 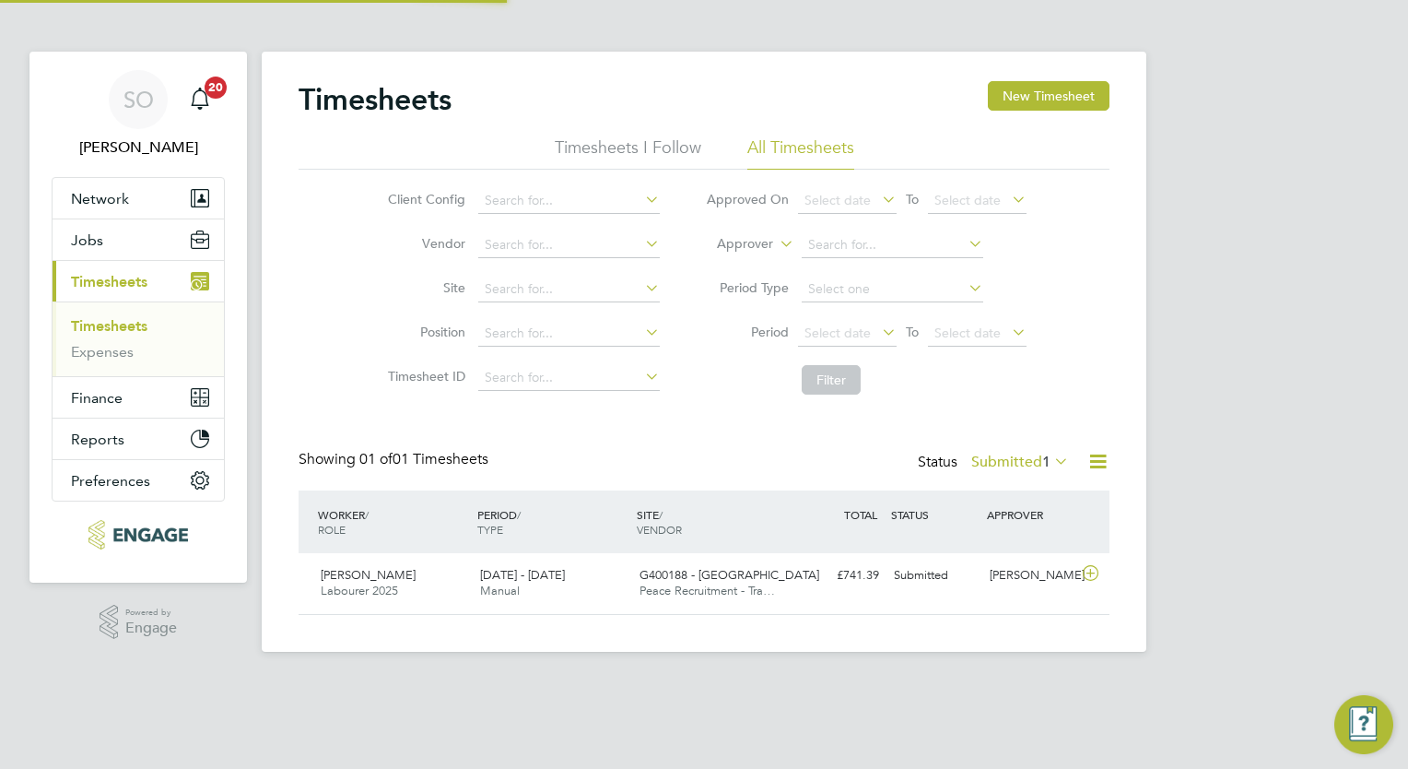 What do you see at coordinates (892, 289) in the screenshot?
I see `input: Select one` at bounding box center [892, 289].